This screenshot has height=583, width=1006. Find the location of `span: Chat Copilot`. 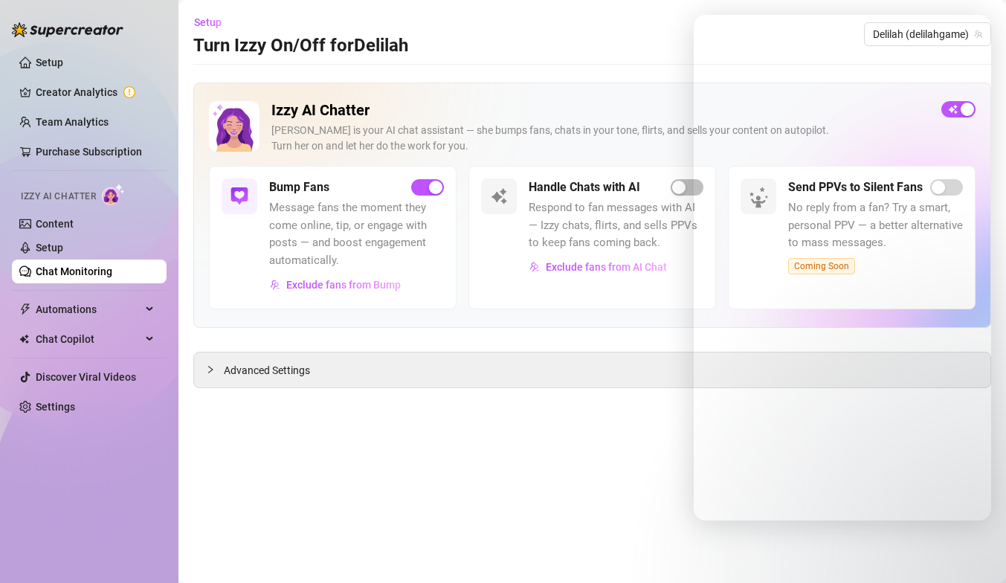

span: Chat Copilot is located at coordinates (88, 339).